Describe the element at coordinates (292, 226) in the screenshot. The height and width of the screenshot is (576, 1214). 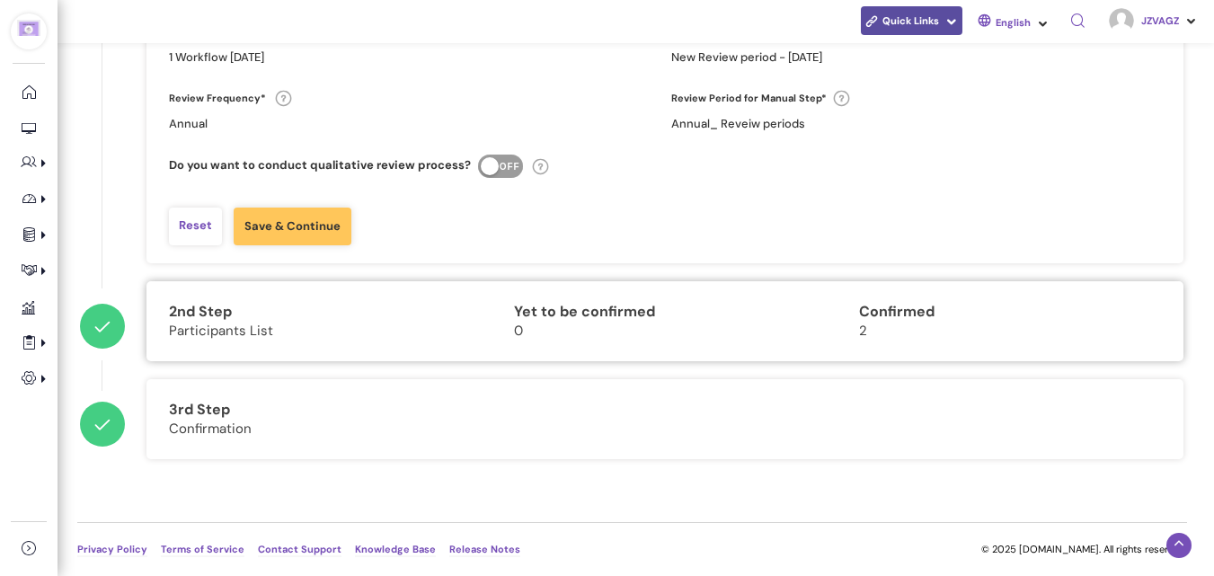
I see `a: Save & Continue` at that location.